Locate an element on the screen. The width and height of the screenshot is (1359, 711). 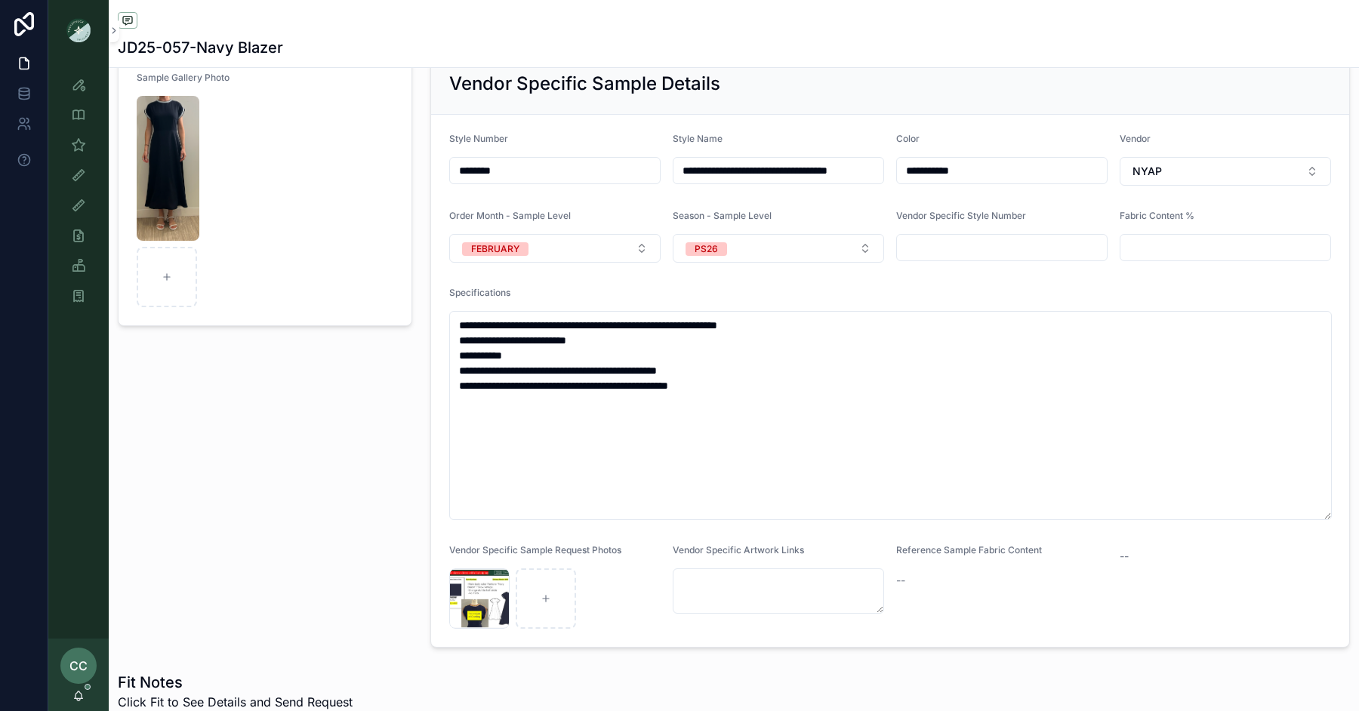
span: Click Fit to See Details and Send Request is located at coordinates (235, 702).